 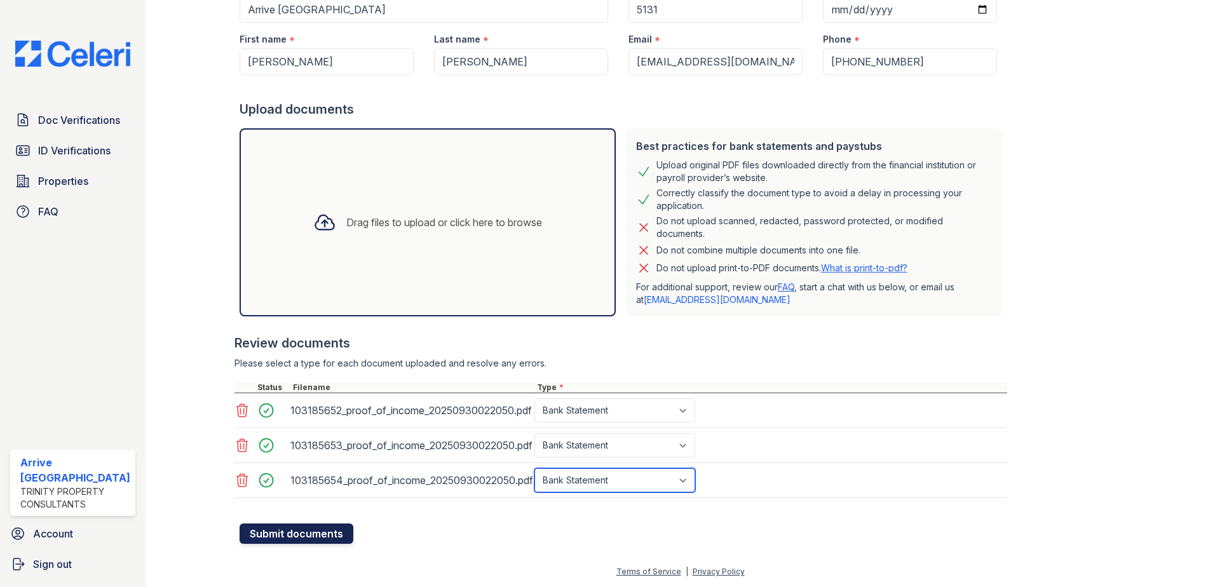 I want to click on span: Doc Verifications, so click(x=79, y=120).